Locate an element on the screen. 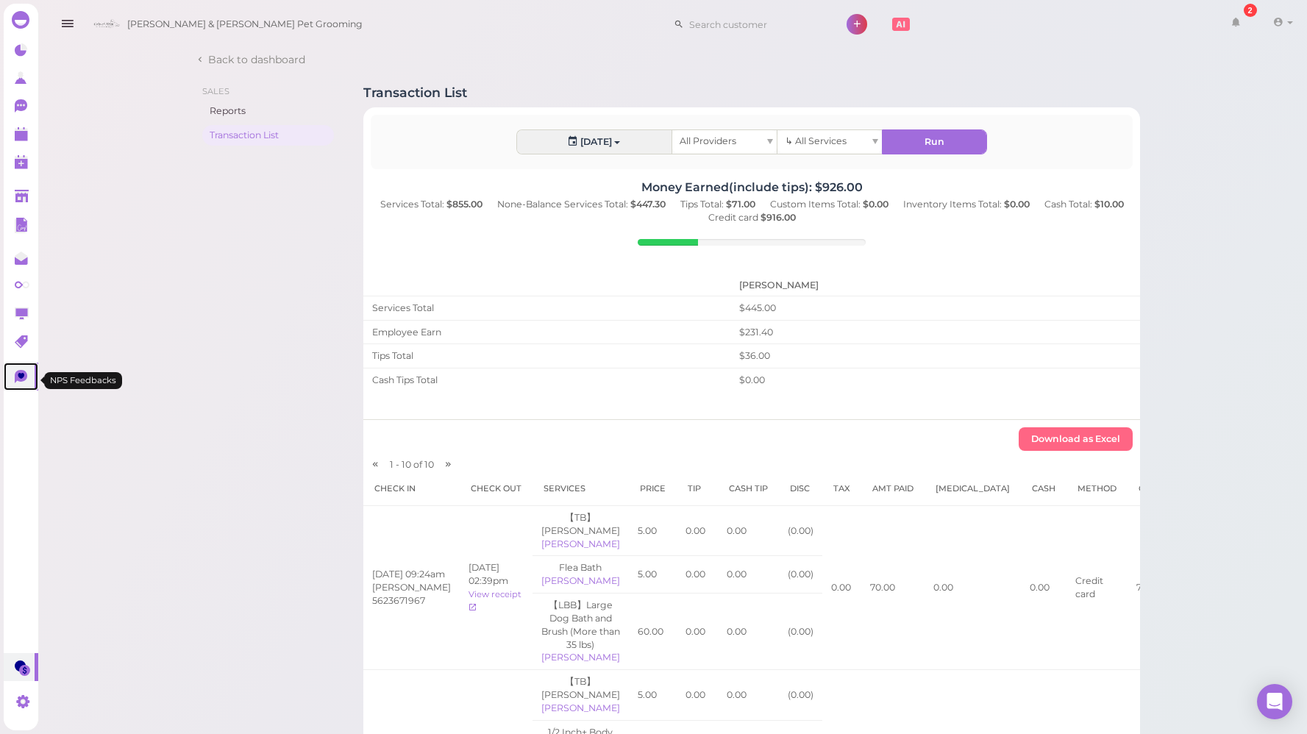 This screenshot has width=1307, height=734. td: $445.00 is located at coordinates (935, 307).